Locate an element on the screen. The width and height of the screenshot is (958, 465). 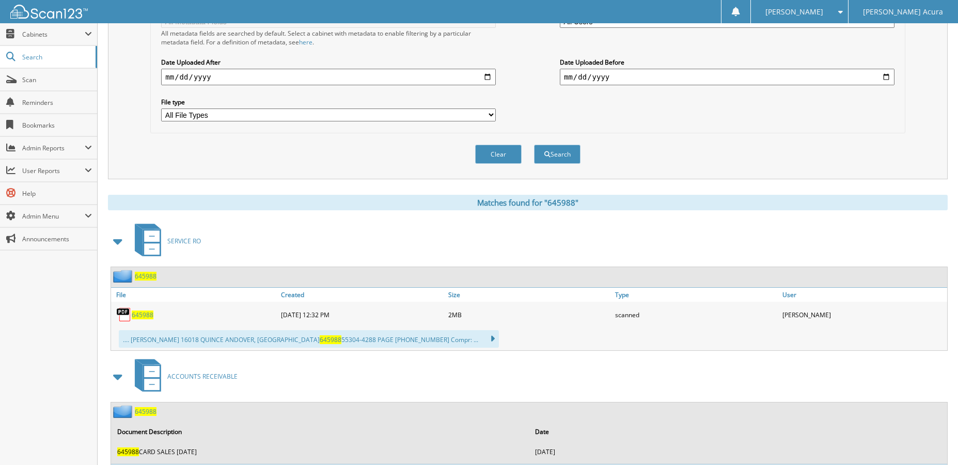
span: User Reports is located at coordinates (53, 170).